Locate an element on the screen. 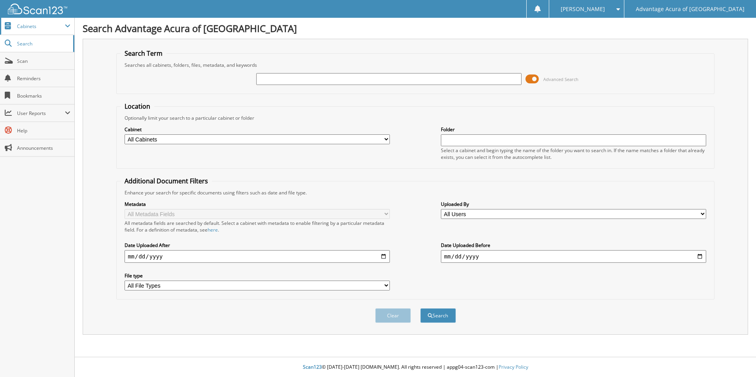  span: Cabinets is located at coordinates (41, 26).